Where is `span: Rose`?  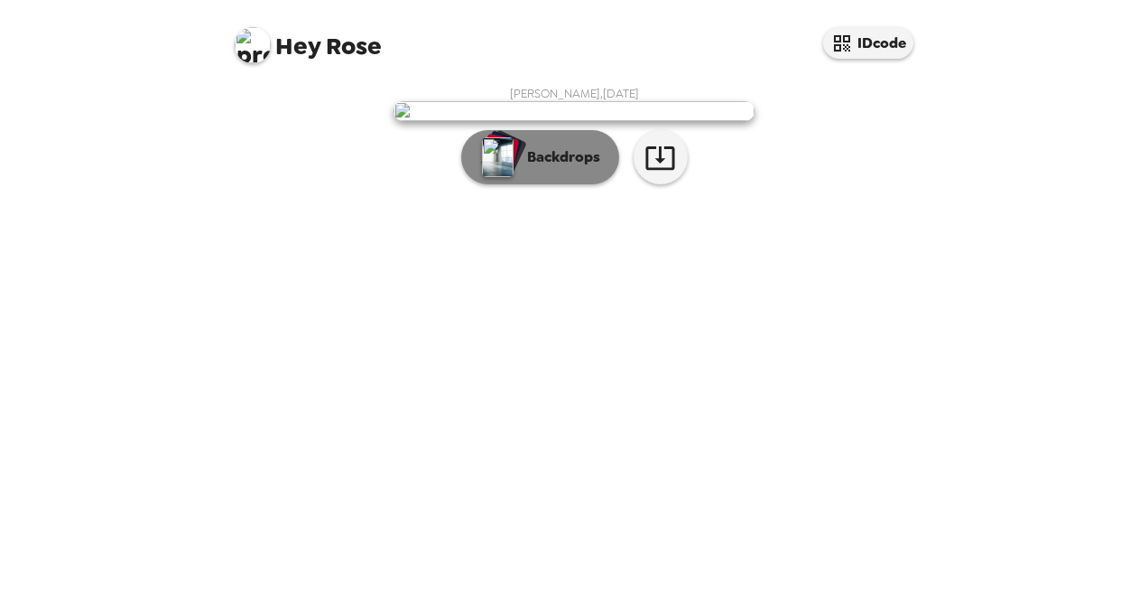
span: Rose is located at coordinates (308, 38).